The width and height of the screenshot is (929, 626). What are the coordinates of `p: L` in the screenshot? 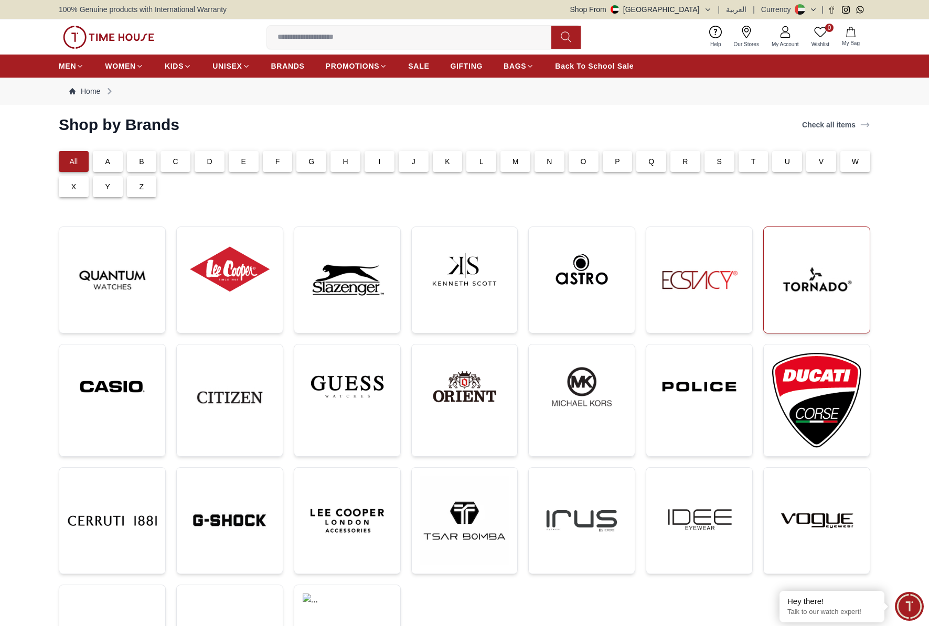 It's located at (481, 161).